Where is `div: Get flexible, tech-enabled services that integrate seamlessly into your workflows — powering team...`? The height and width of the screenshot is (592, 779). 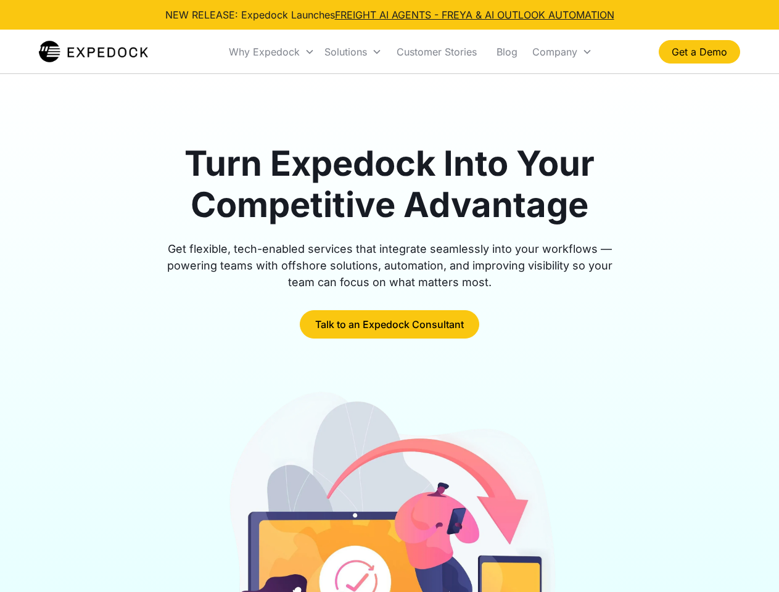 div: Get flexible, tech-enabled services that integrate seamlessly into your workflows — powering team... is located at coordinates (390, 265).